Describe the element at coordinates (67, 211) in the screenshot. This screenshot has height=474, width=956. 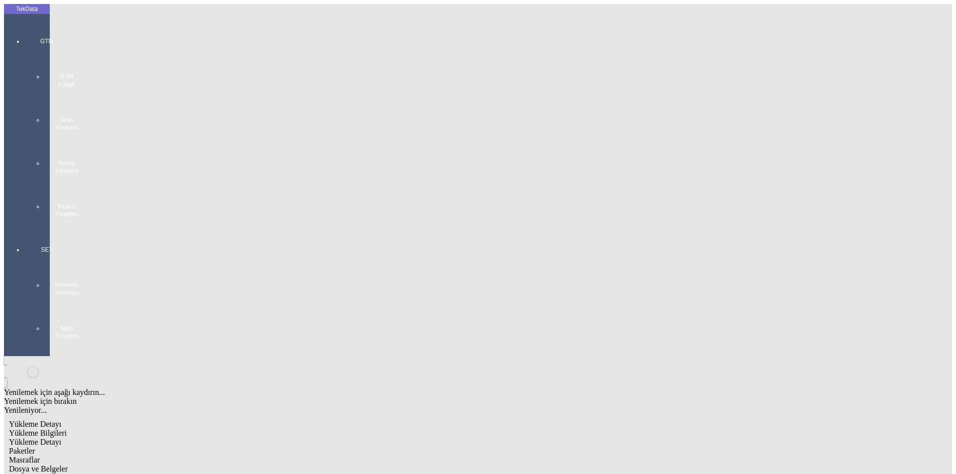
I see `span: İhracat Yönetimi` at that location.